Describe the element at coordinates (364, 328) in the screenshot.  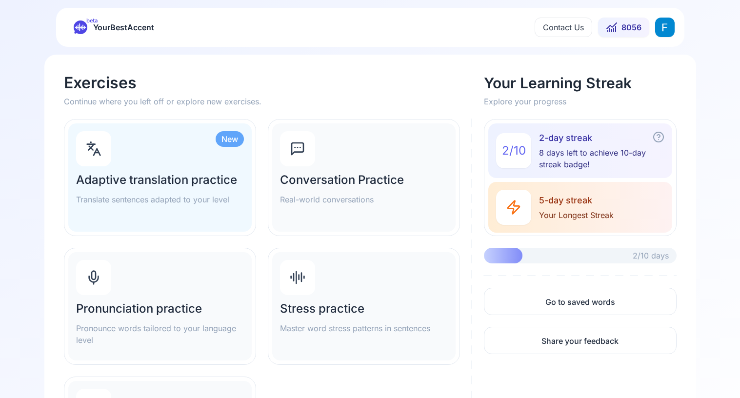
I see `p: Master word stress patterns in sentences` at that location.